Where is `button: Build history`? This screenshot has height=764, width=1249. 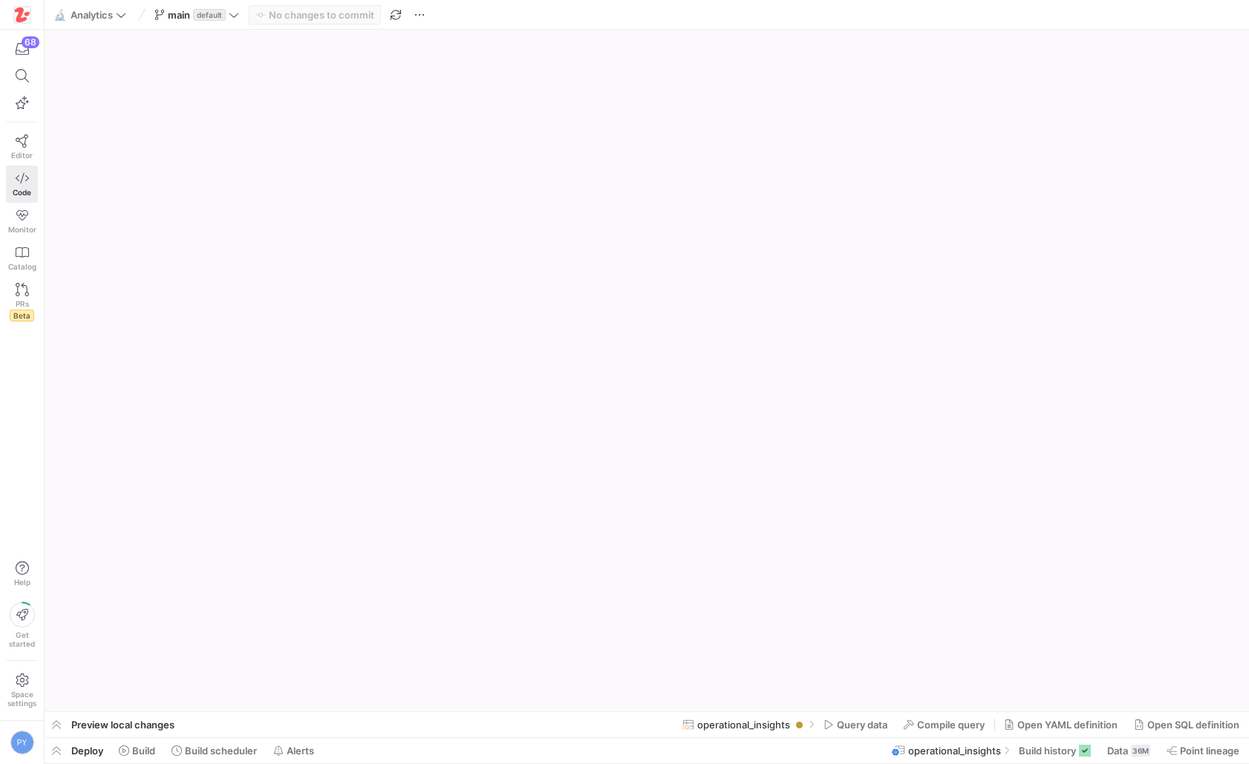 button: Build history is located at coordinates (1054, 751).